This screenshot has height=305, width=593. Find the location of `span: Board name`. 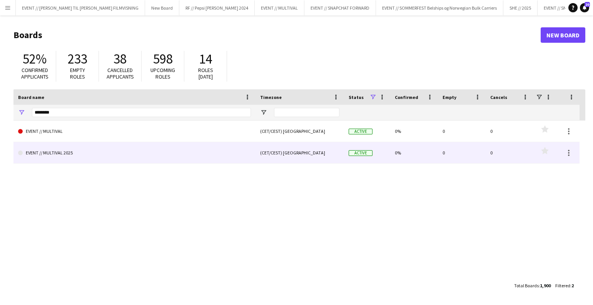

span: Board name is located at coordinates (31, 97).